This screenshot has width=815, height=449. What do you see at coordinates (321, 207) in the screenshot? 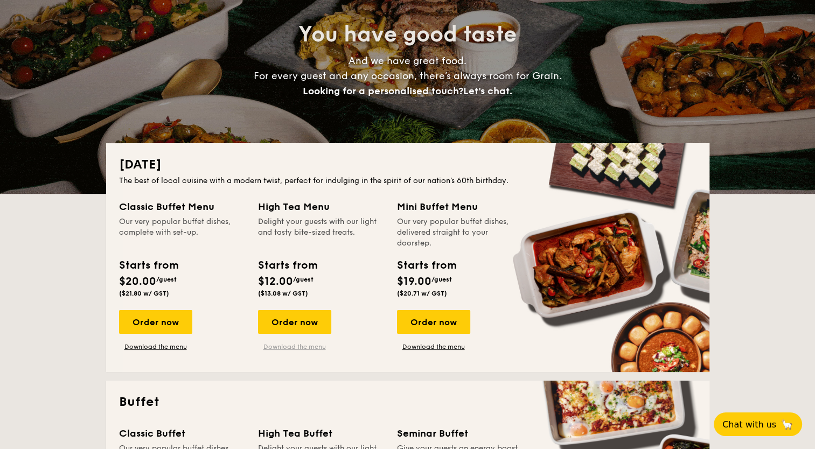
I see `div: High Tea Menu` at bounding box center [321, 207].